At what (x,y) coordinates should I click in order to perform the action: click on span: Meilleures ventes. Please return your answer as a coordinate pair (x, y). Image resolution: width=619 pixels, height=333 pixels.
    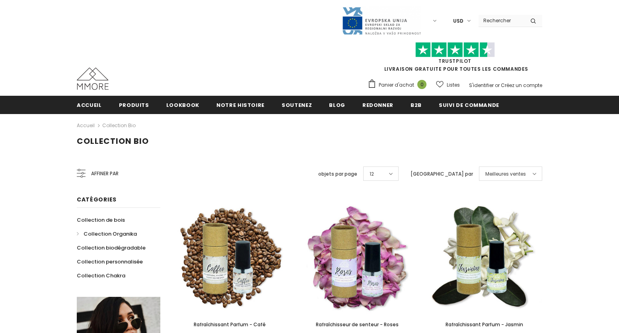
    Looking at the image, I should click on (506, 174).